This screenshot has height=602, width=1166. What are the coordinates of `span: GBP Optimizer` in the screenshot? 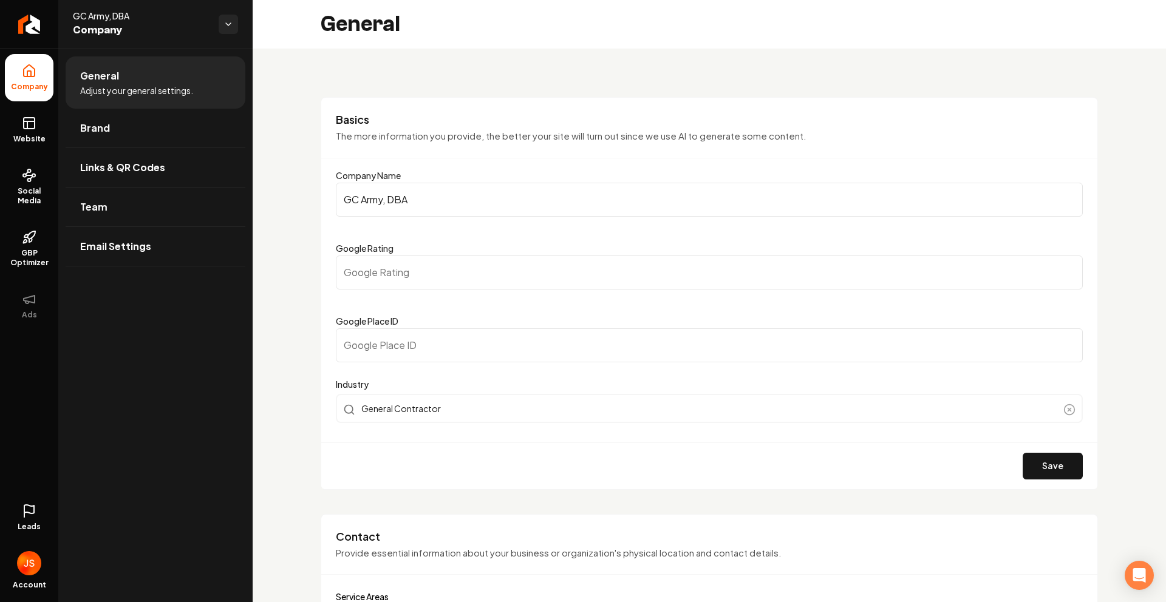 It's located at (29, 258).